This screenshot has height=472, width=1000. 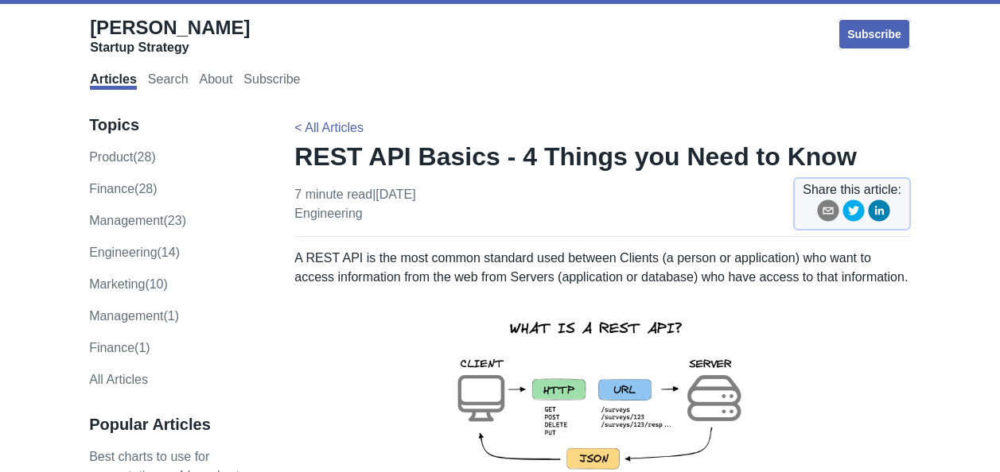 What do you see at coordinates (122, 189) in the screenshot?
I see `a: finance(28)` at bounding box center [122, 189].